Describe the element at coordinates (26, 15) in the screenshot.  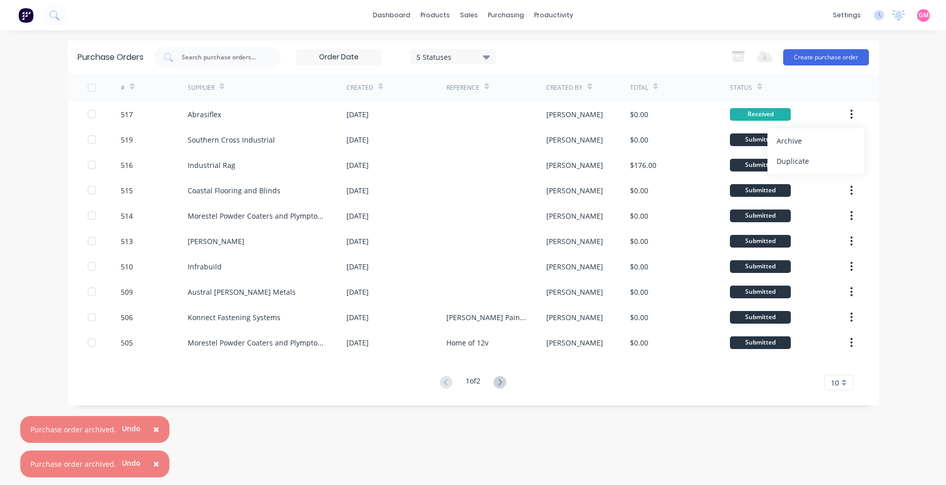
I see `img: Factory` at that location.